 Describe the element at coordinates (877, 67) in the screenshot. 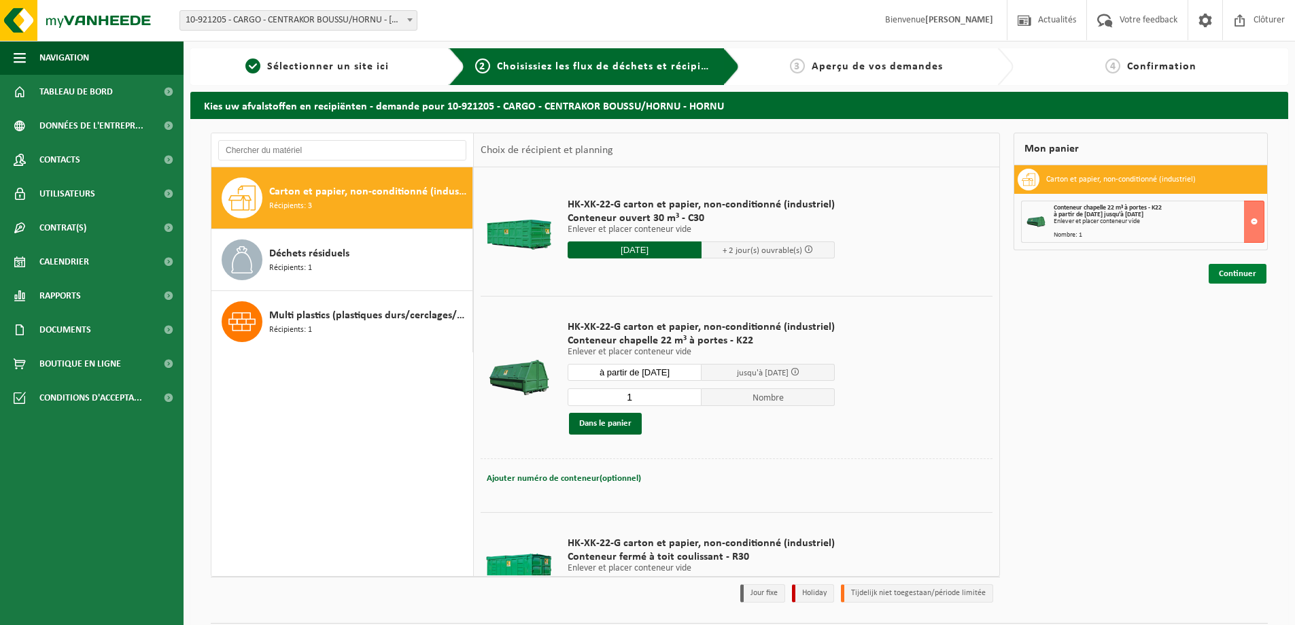

I see `span: Aperçu de vos demandes` at that location.